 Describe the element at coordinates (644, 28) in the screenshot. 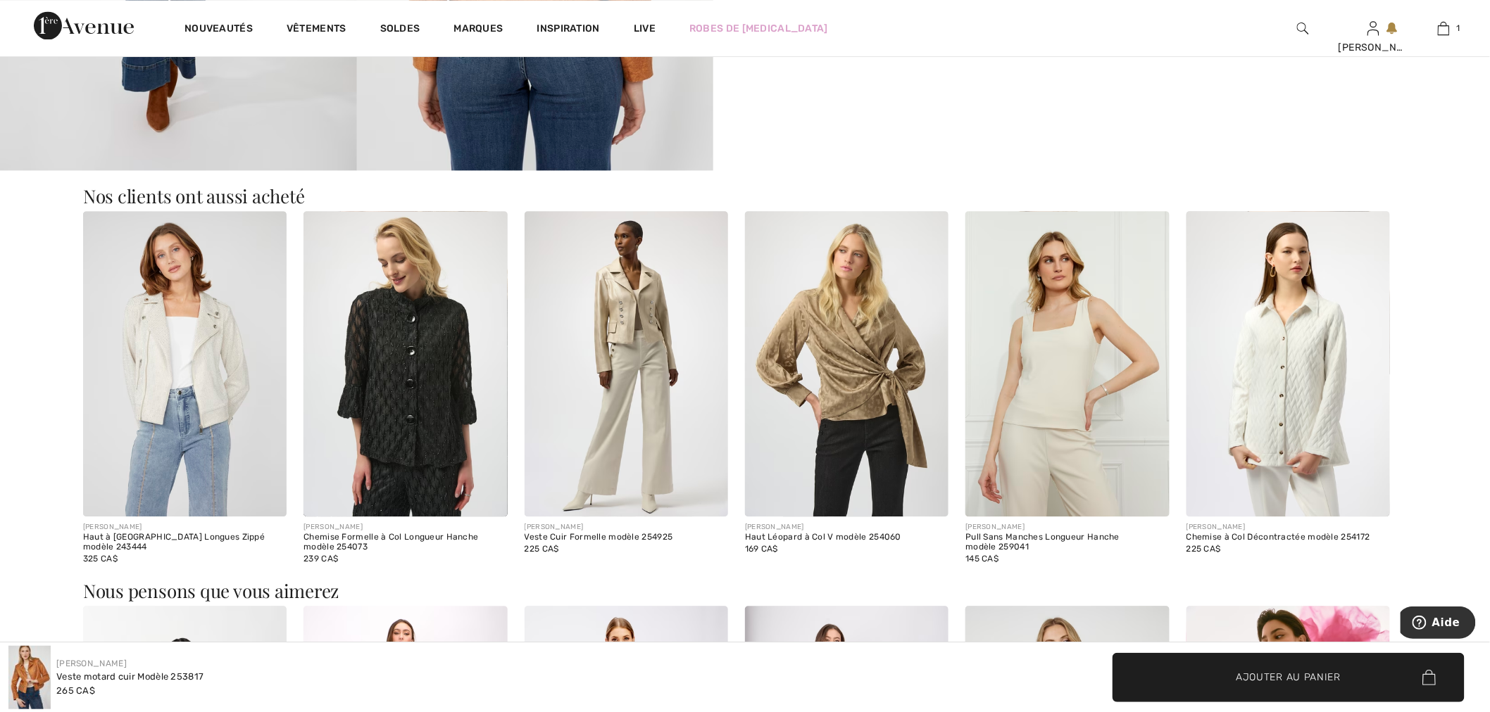

I see `a: Live` at that location.